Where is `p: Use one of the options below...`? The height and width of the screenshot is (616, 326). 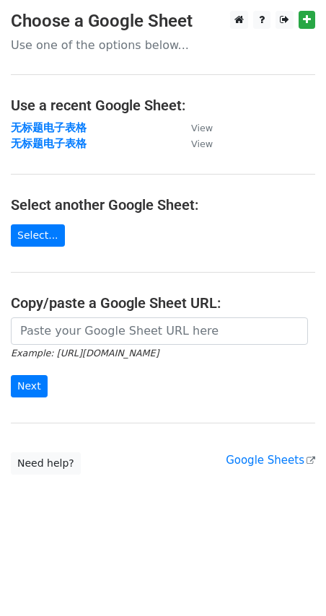
p: Use one of the options below... is located at coordinates (163, 45).